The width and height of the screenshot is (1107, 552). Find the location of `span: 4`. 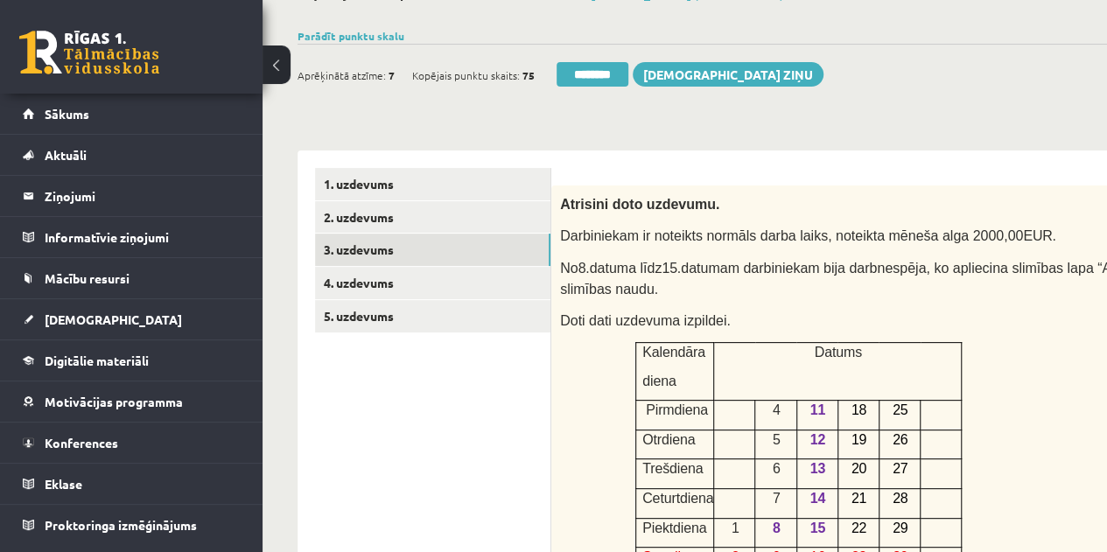

span: 4 is located at coordinates (777, 410).